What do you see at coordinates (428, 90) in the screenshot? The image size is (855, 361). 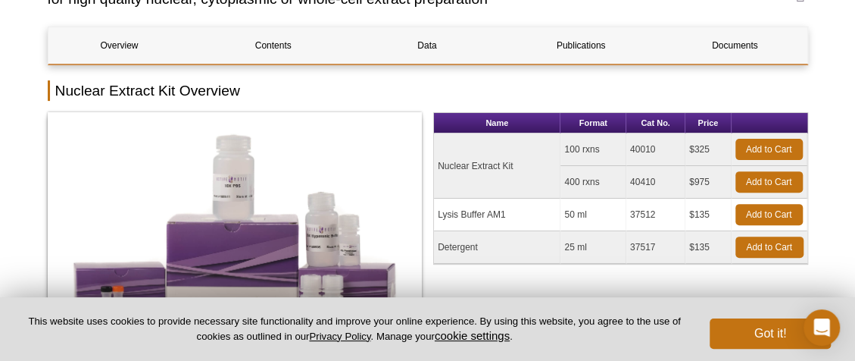 I see `h2: Nuclear Extract Kit Overview` at bounding box center [428, 90].